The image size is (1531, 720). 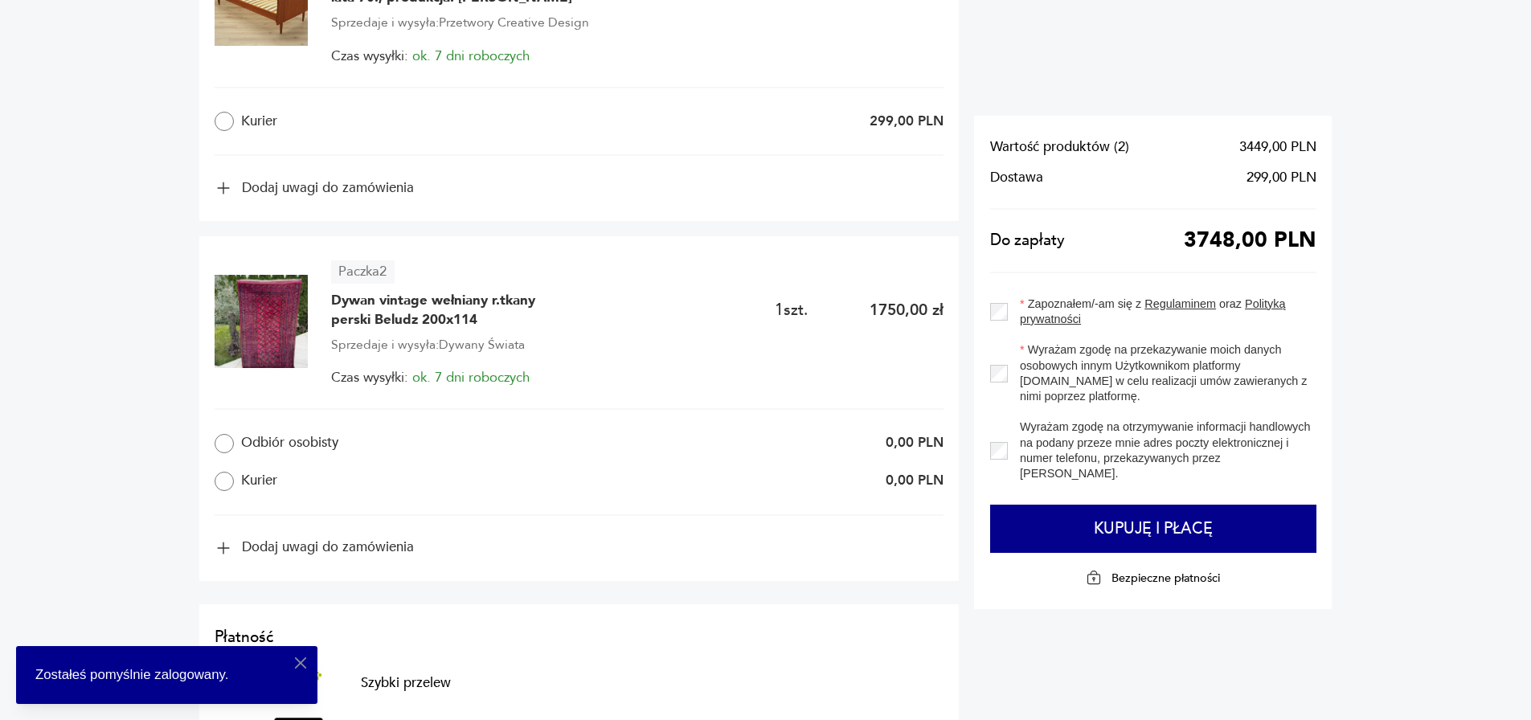 I want to click on span: 3748,00 PLN, so click(x=1250, y=240).